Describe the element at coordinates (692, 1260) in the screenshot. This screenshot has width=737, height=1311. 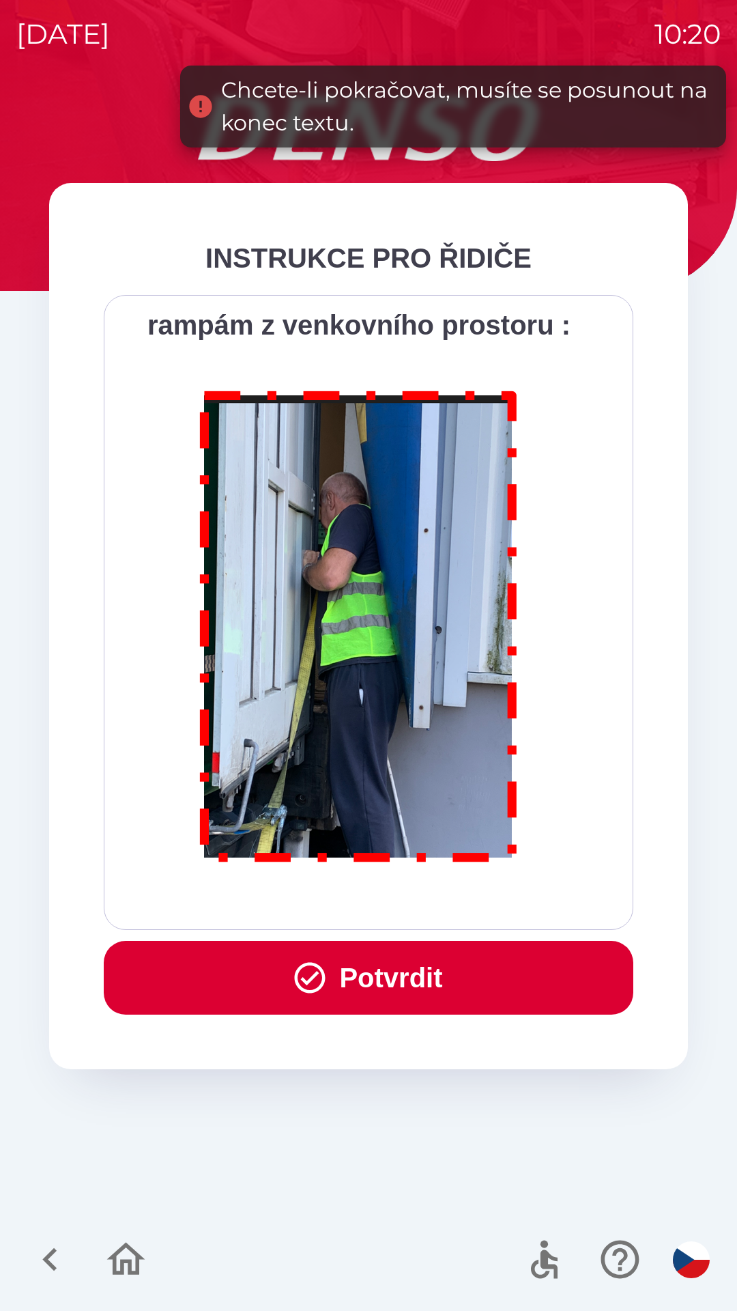
I see `img: cs flag` at that location.